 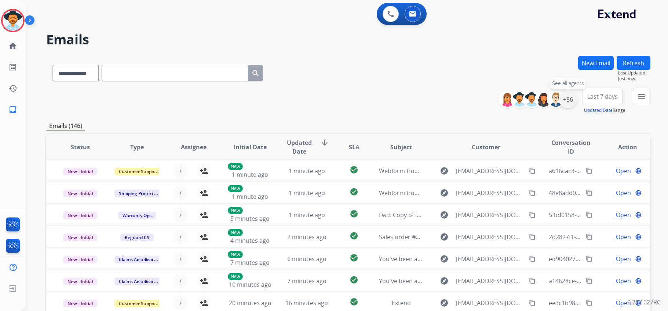 What do you see at coordinates (256, 73) in the screenshot?
I see `mat-icon: search` at bounding box center [256, 73].